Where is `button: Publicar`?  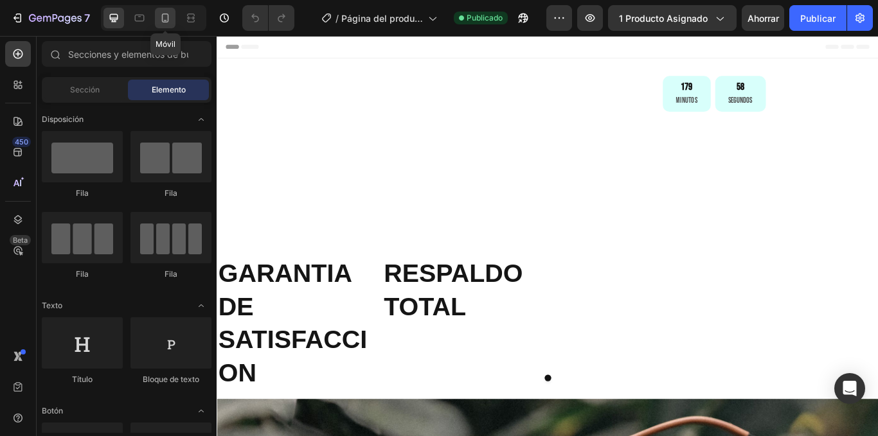 button: Publicar is located at coordinates (817, 18).